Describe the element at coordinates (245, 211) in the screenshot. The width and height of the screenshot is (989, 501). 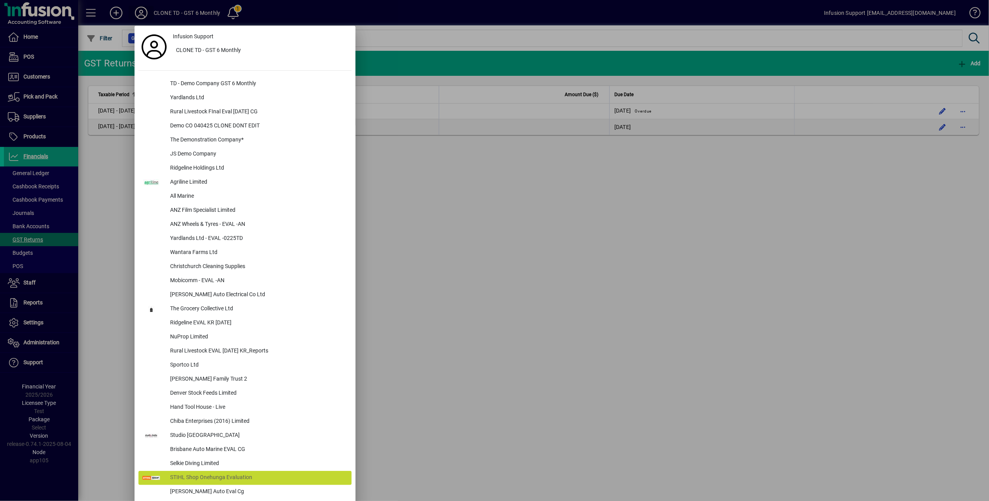
I see `button: ANZ Film Specialist Limited` at that location.